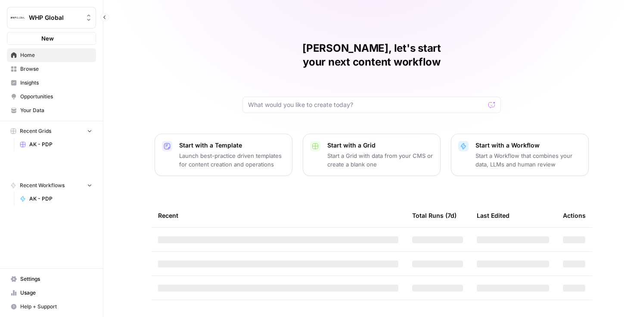  I want to click on span: WHP Global, so click(55, 18).